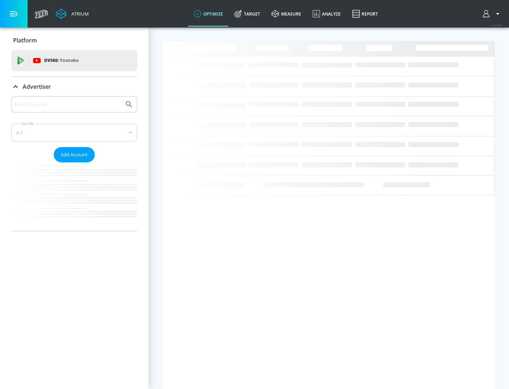  I want to click on span: v 4.24.0, so click(497, 25).